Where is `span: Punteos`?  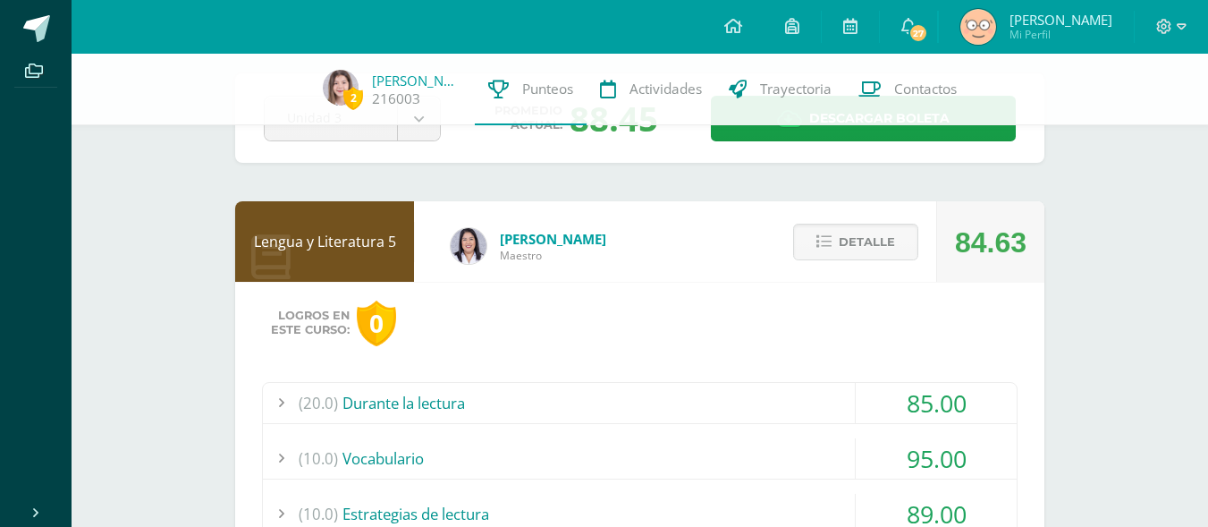 span: Punteos is located at coordinates (547, 89).